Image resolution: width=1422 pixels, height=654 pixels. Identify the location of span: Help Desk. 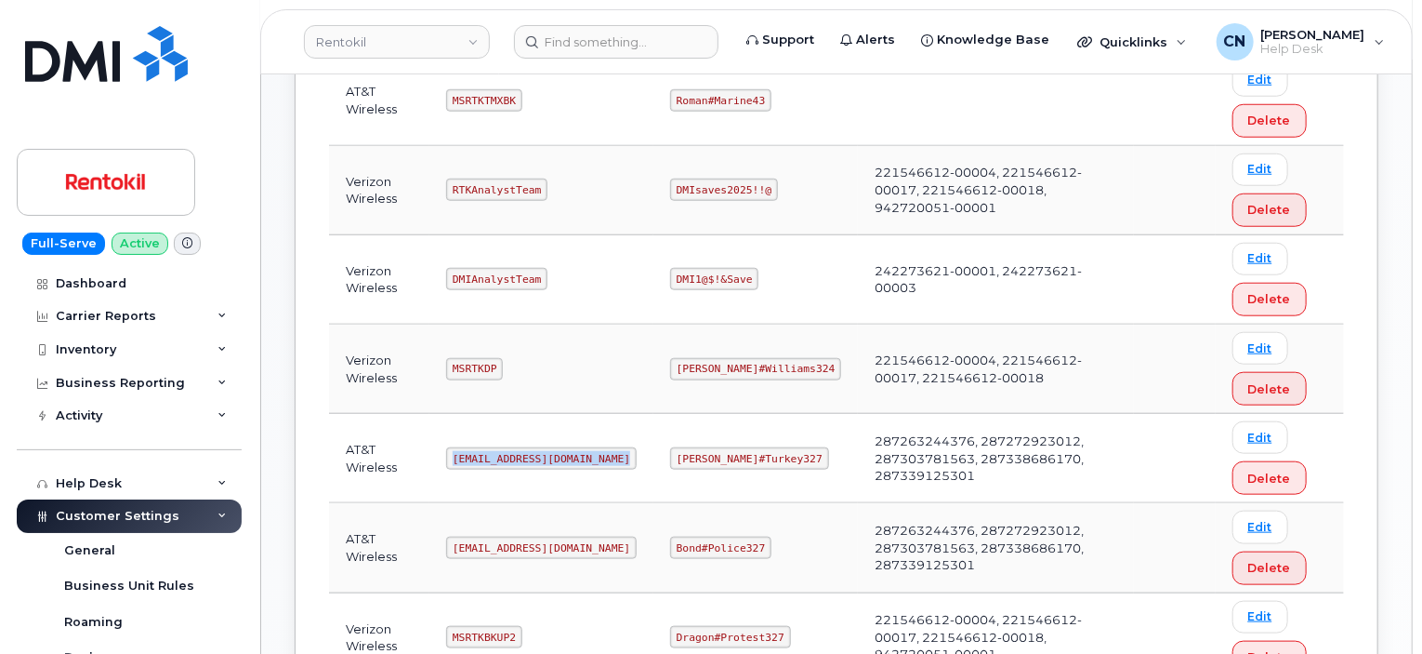
(1314, 49).